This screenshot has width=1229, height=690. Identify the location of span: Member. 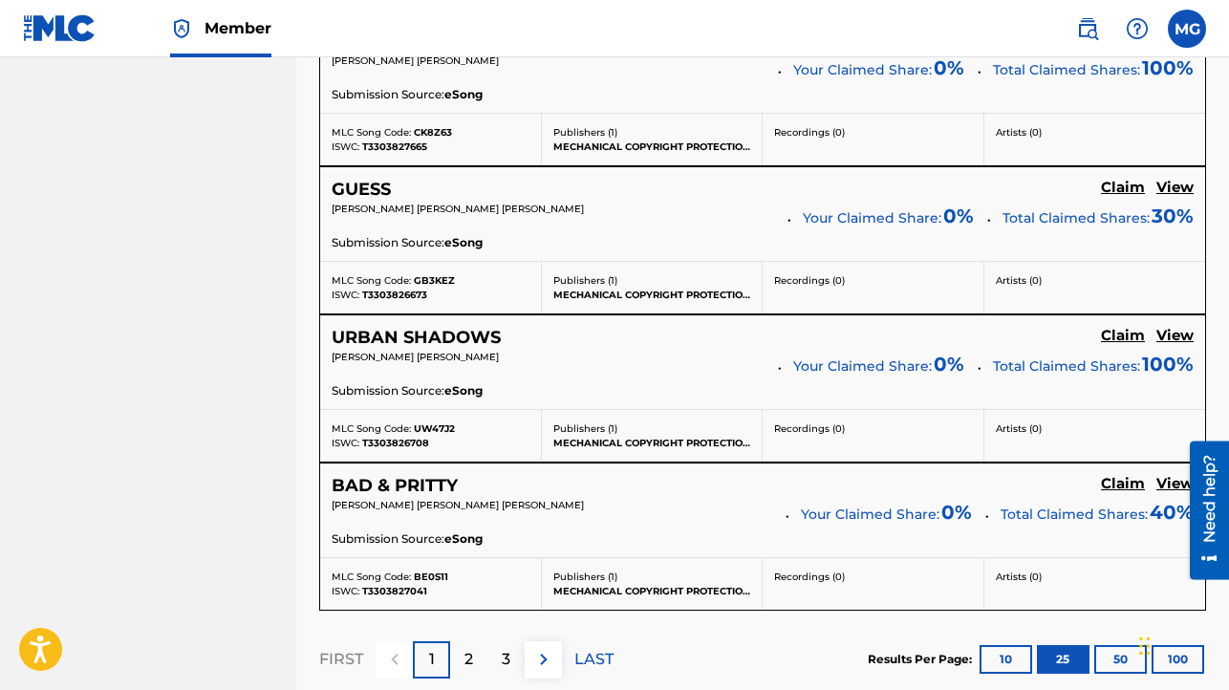
(238, 28).